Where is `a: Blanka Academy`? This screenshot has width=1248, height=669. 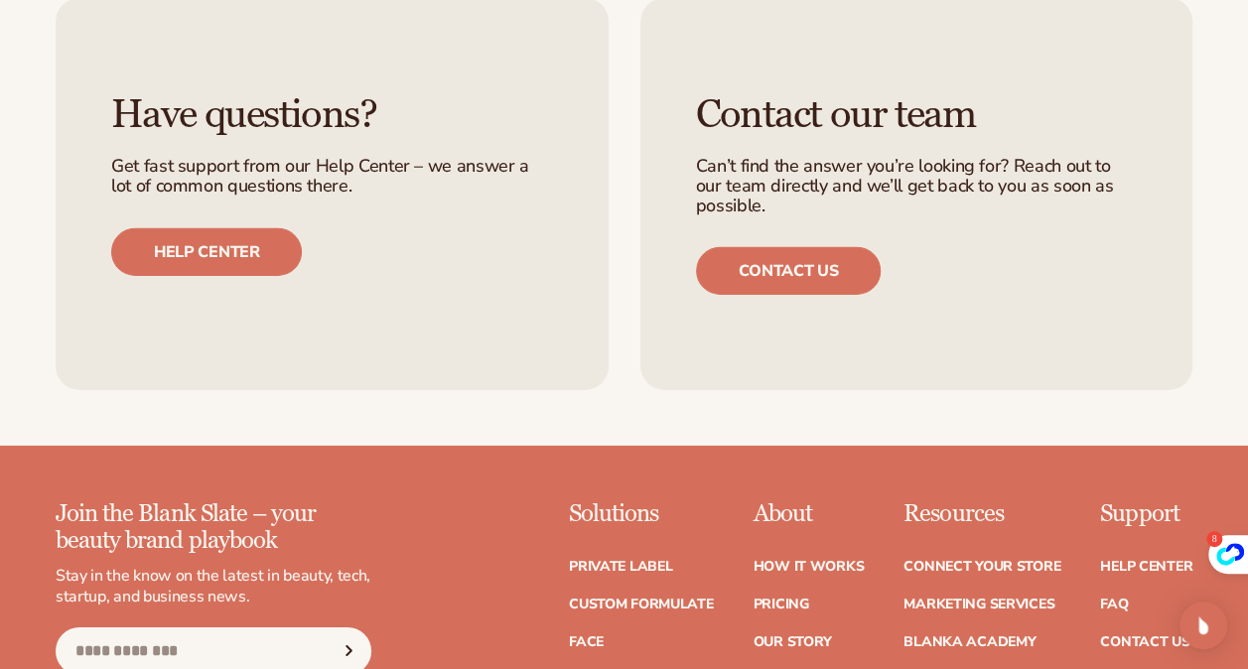 a: Blanka Academy is located at coordinates (969, 642).